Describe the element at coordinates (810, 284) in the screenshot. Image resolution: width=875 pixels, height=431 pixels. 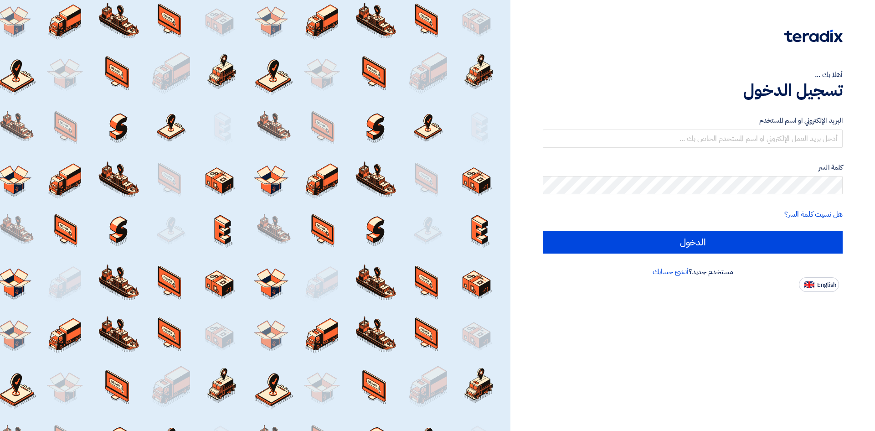
I see `img: en-US.png` at that location.